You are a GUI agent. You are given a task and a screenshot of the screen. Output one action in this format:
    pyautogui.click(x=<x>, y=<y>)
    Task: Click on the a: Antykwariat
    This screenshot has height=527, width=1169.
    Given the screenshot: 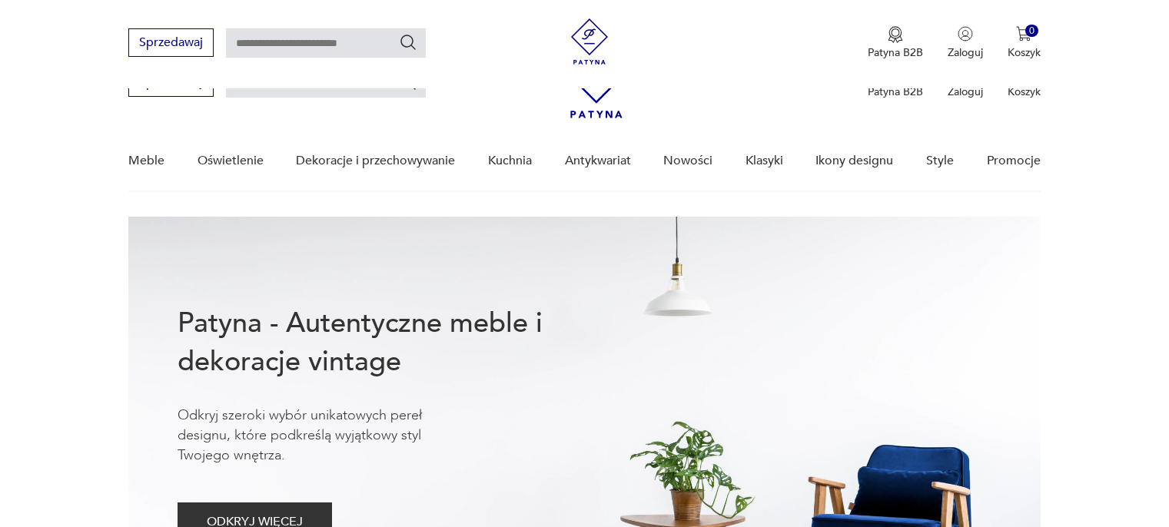 What is the action you would take?
    pyautogui.click(x=598, y=161)
    